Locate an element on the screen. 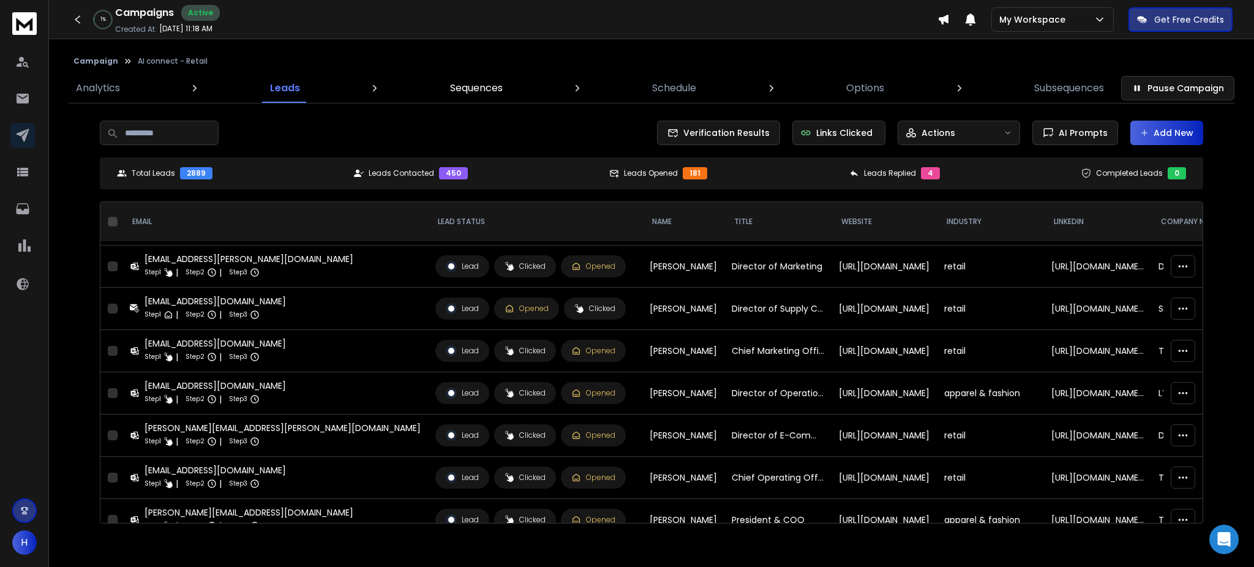 The width and height of the screenshot is (1254, 567). div: 181 is located at coordinates (695, 173).